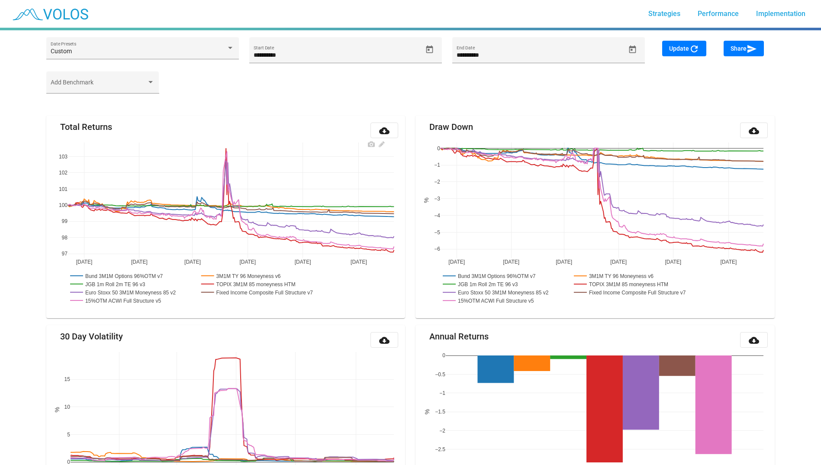  What do you see at coordinates (743, 48) in the screenshot?
I see `button: Share` at bounding box center [743, 48].